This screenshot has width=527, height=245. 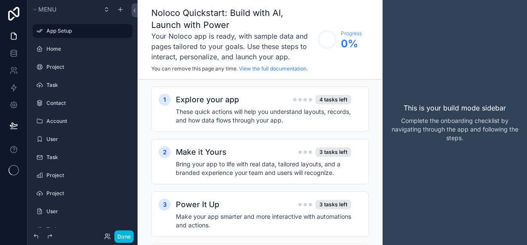 What do you see at coordinates (455, 108) in the screenshot?
I see `p: This is your build mode sidebar` at bounding box center [455, 108].